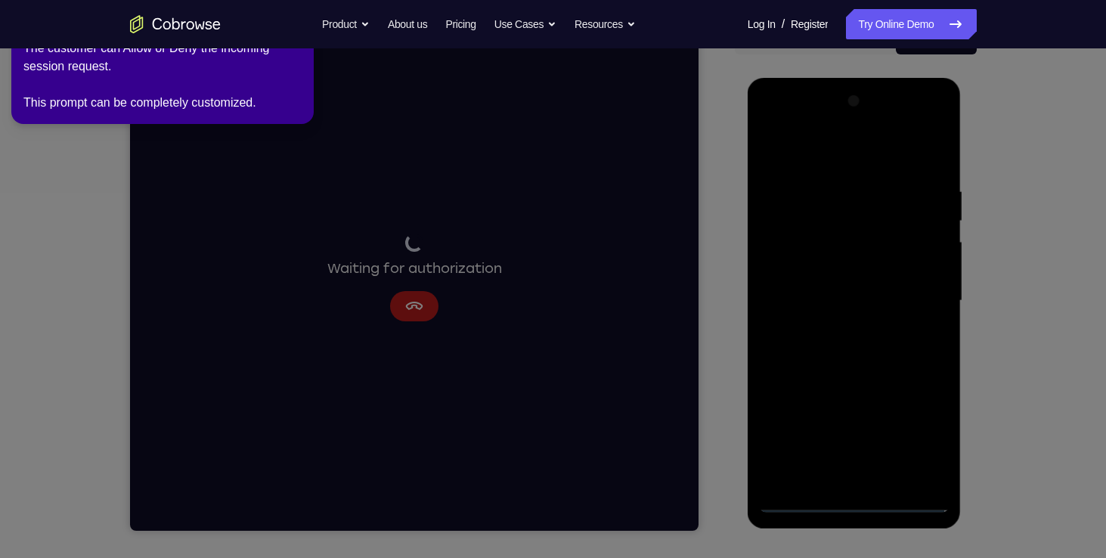  Describe the element at coordinates (761, 24) in the screenshot. I see `a: Log In` at that location.